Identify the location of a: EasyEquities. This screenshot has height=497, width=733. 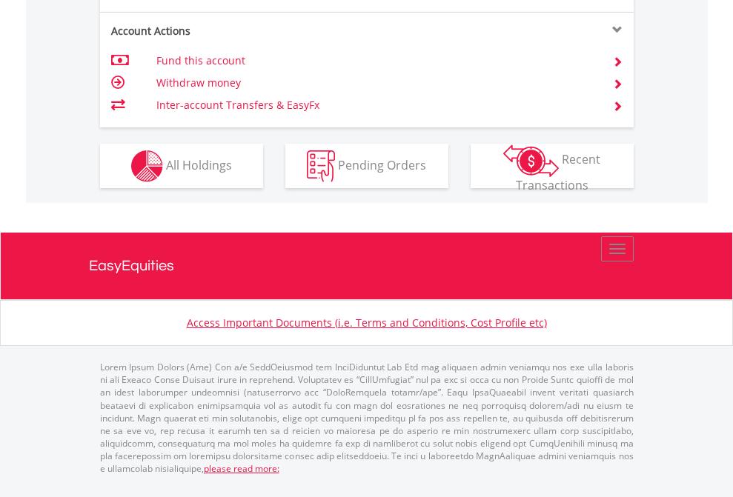
(367, 266).